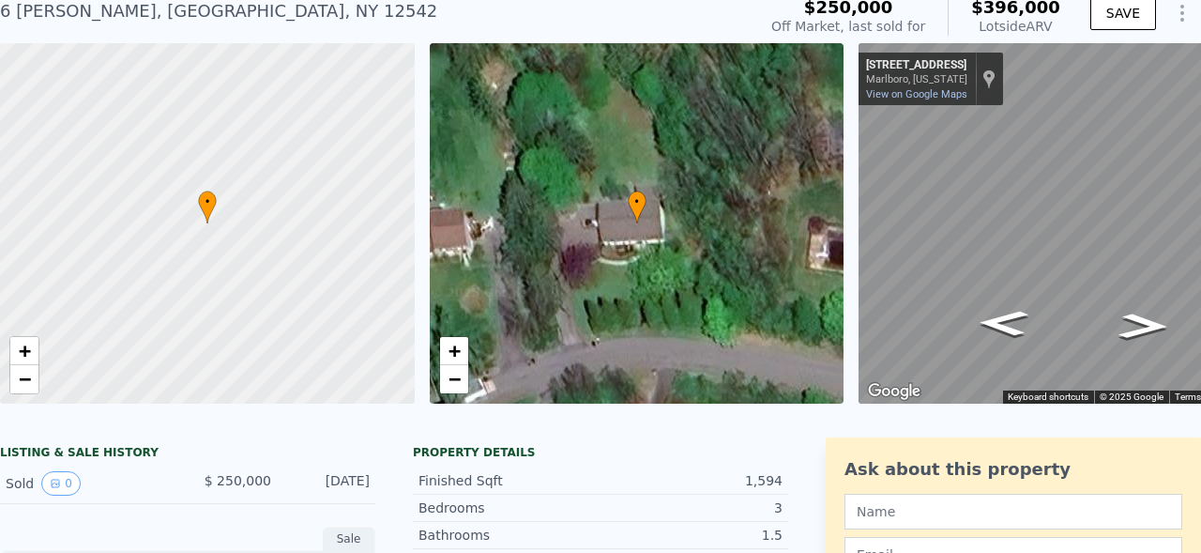 The image size is (1201, 553). I want to click on a: Terms (opens in new tab), so click(1188, 396).